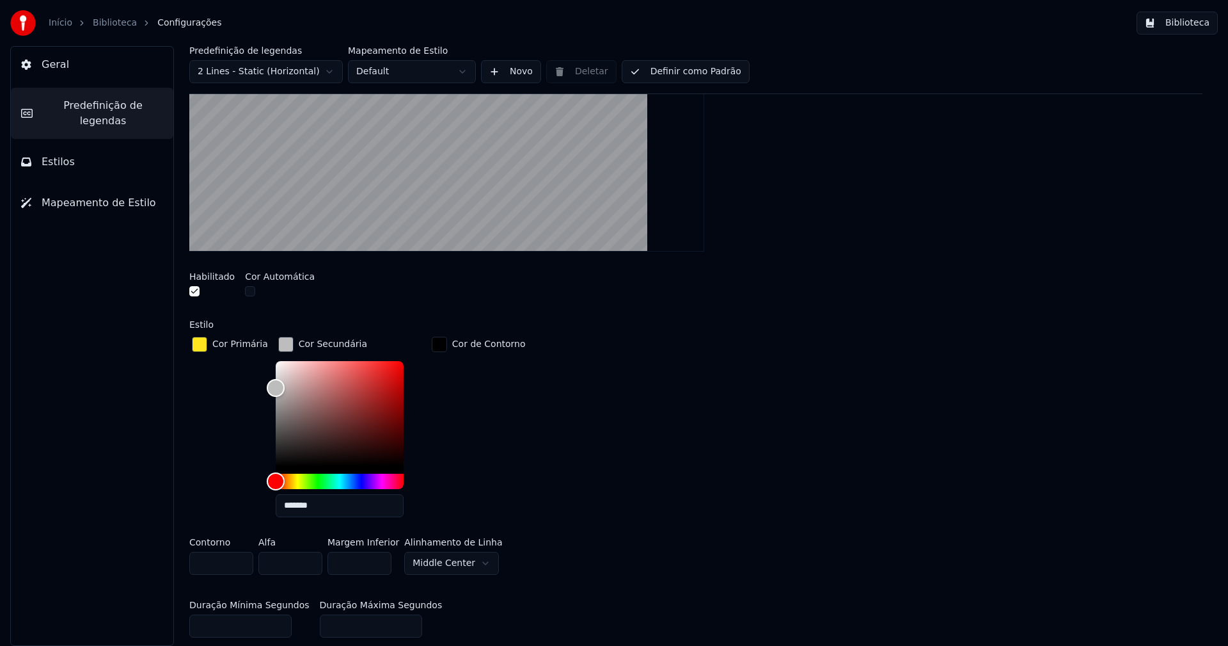 The height and width of the screenshot is (646, 1228). Describe the element at coordinates (240, 344) in the screenshot. I see `div: Cor Primária` at that location.